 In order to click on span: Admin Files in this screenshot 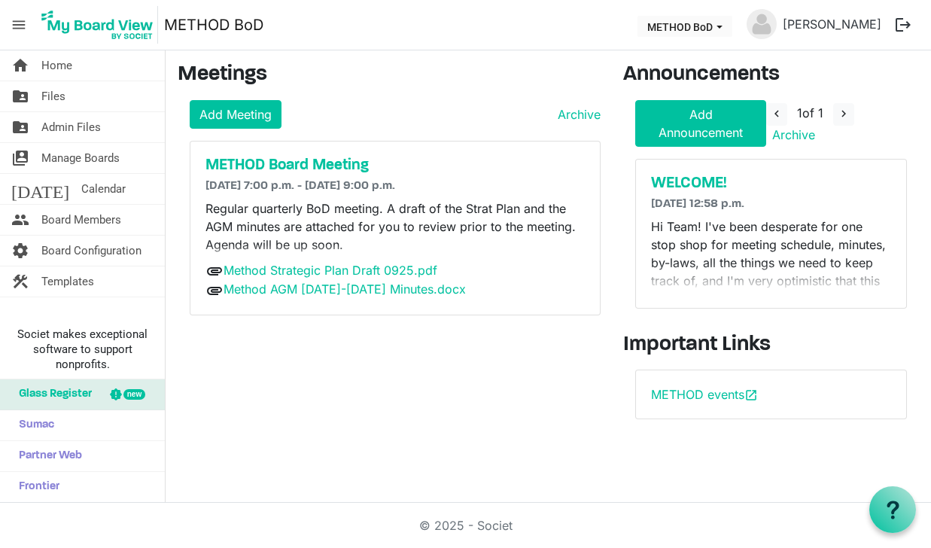, I will do `click(71, 127)`.